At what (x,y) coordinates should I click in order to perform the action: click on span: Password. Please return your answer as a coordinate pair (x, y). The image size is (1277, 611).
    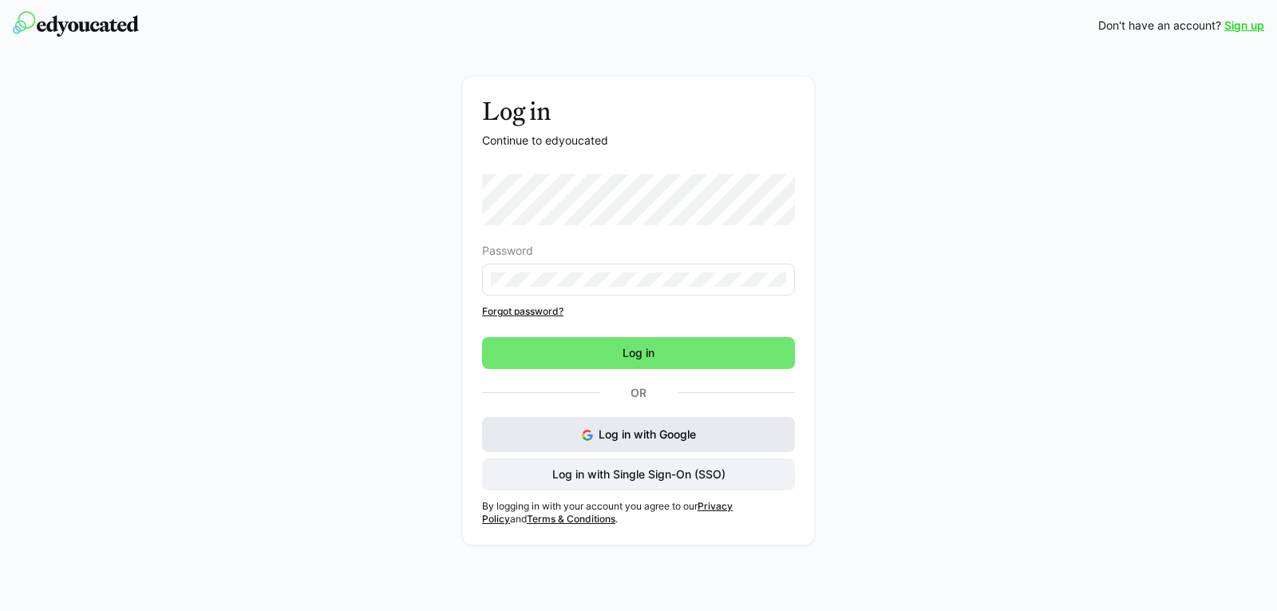
    Looking at the image, I should click on (508, 251).